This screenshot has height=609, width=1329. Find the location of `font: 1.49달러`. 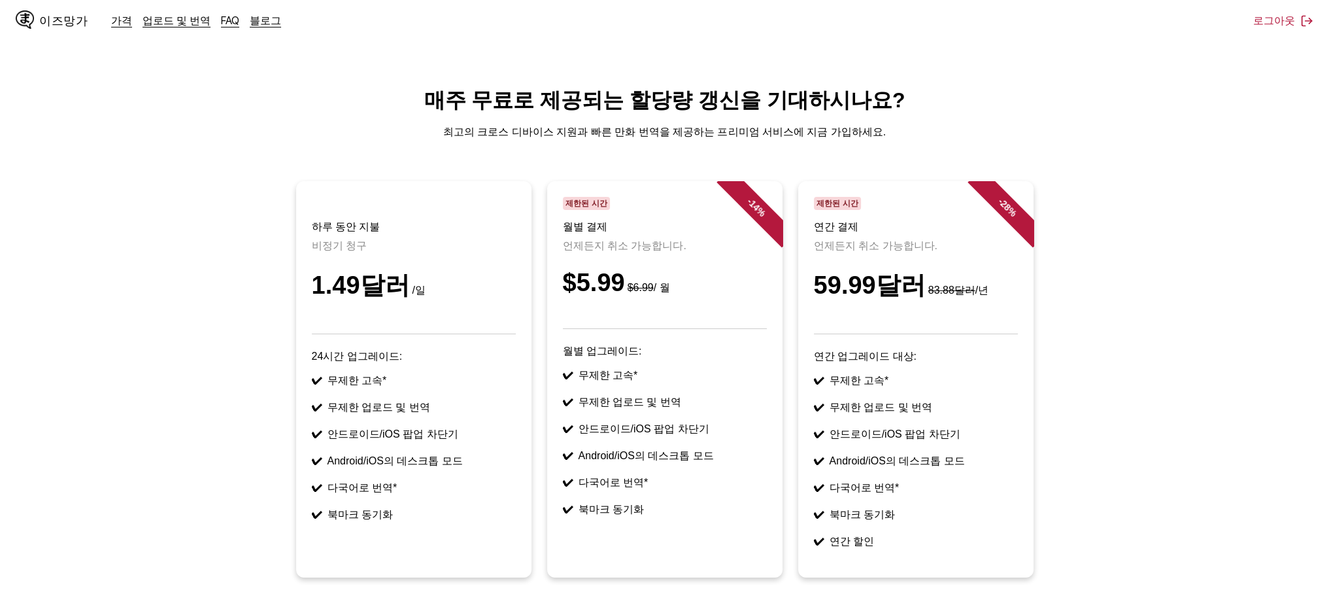

font: 1.49달러 is located at coordinates (361, 285).